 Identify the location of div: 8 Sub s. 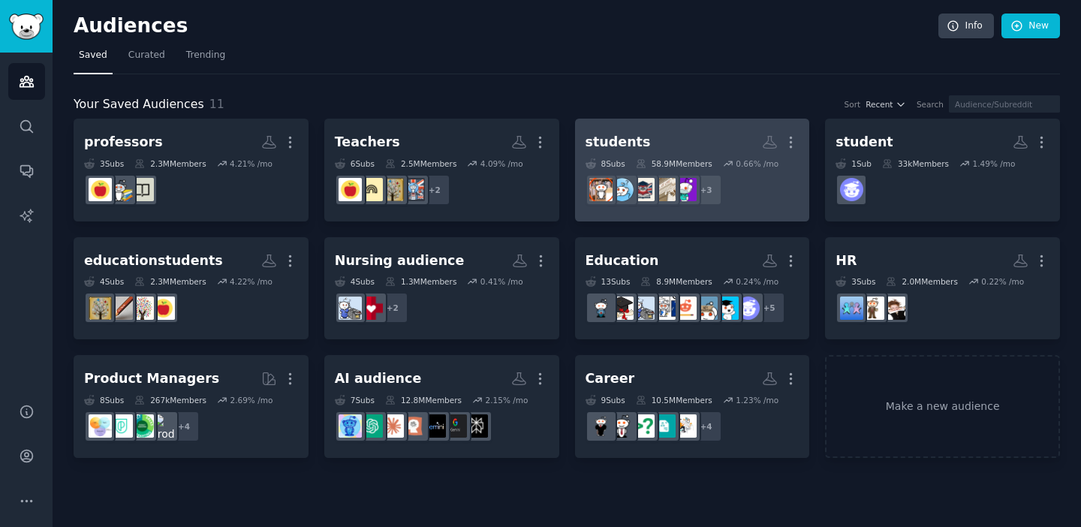
(104, 400).